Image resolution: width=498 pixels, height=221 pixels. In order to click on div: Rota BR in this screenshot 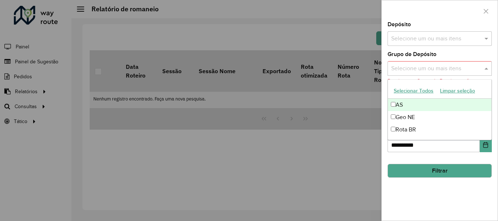, I will do `click(440, 130)`.